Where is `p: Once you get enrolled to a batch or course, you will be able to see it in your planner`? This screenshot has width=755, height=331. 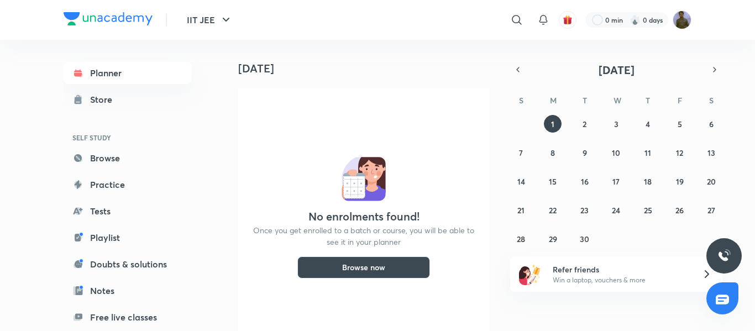
p: Once you get enrolled to a batch or course, you will be able to see it in your planner is located at coordinates (364, 236).